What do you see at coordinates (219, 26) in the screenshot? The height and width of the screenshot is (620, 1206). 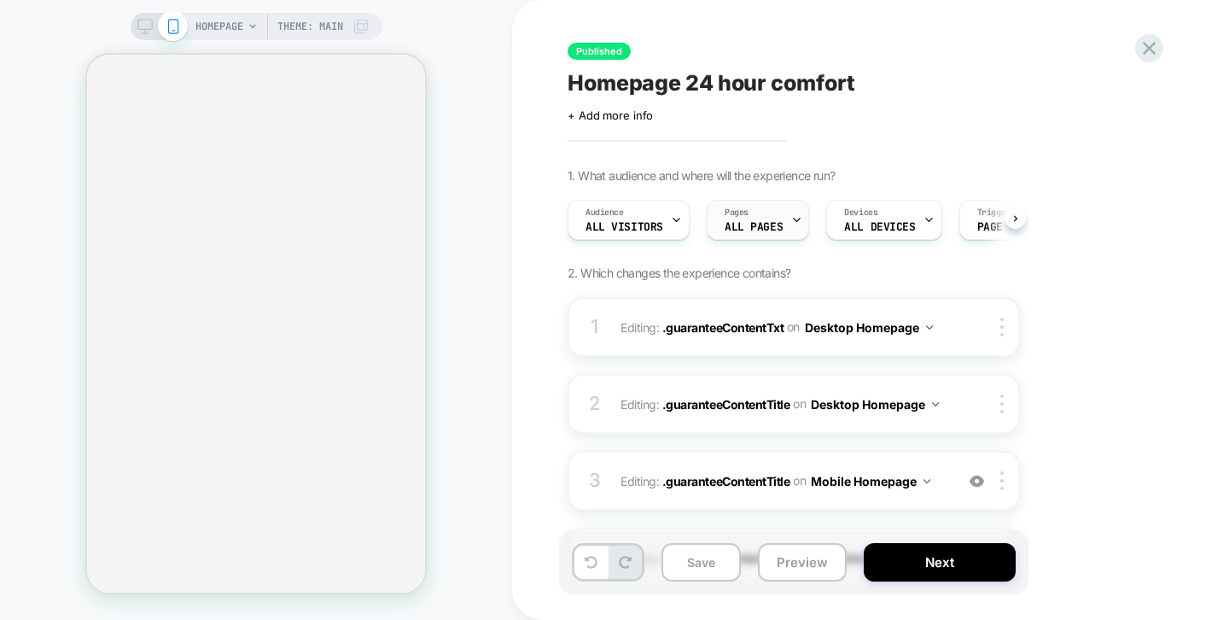 I see `span: HOMEPAGE` at bounding box center [219, 26].